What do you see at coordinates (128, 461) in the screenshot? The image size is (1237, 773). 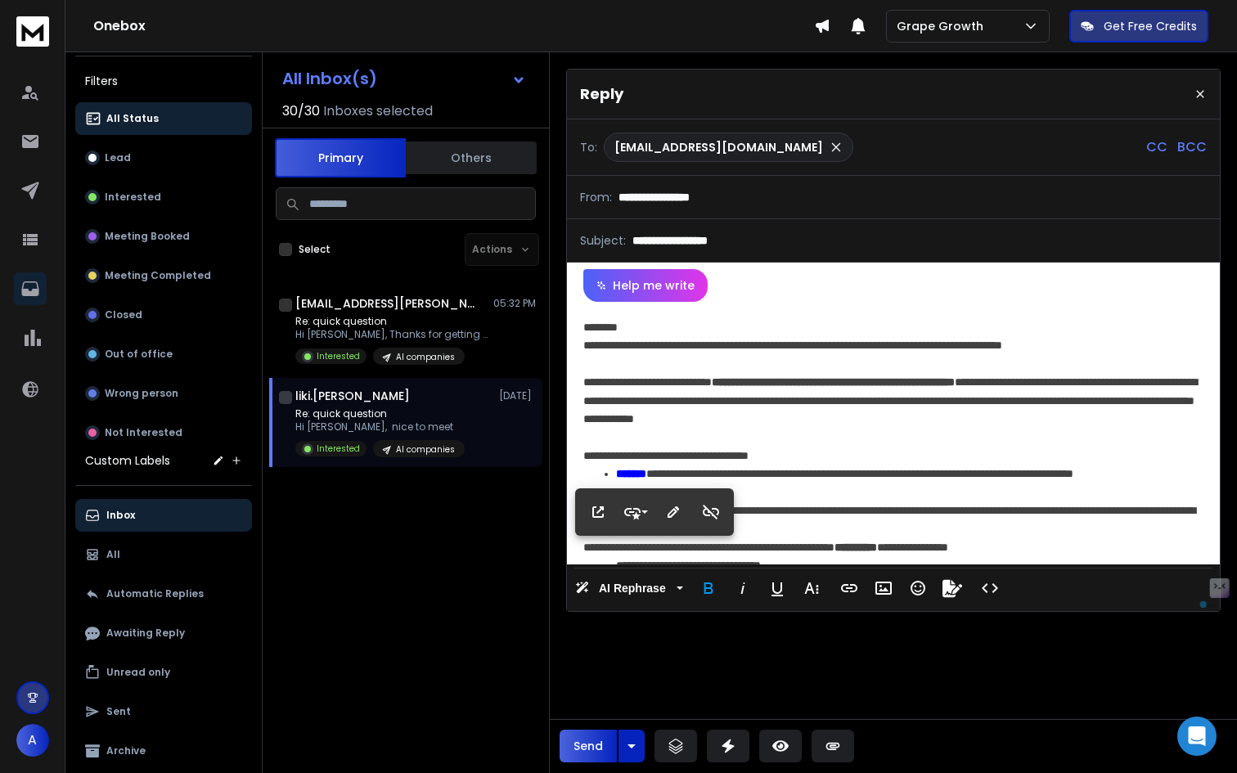 I see `h3: Custom Labels` at bounding box center [128, 461].